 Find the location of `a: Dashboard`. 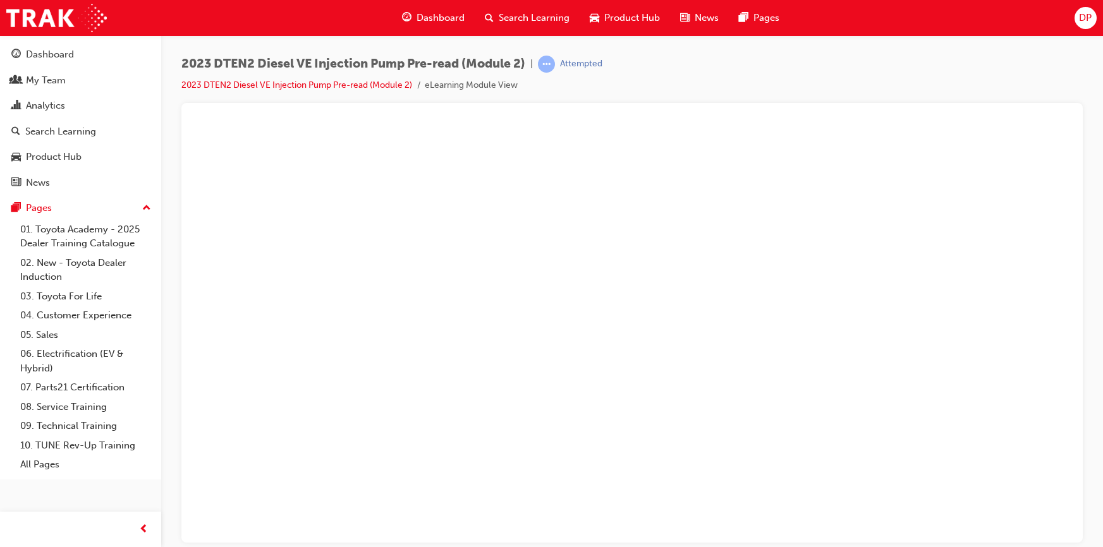

a: Dashboard is located at coordinates (80, 54).